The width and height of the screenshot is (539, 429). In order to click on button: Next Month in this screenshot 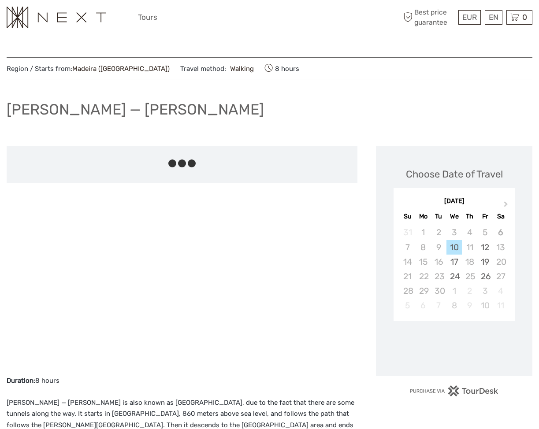, I will do `click(507, 206)`.